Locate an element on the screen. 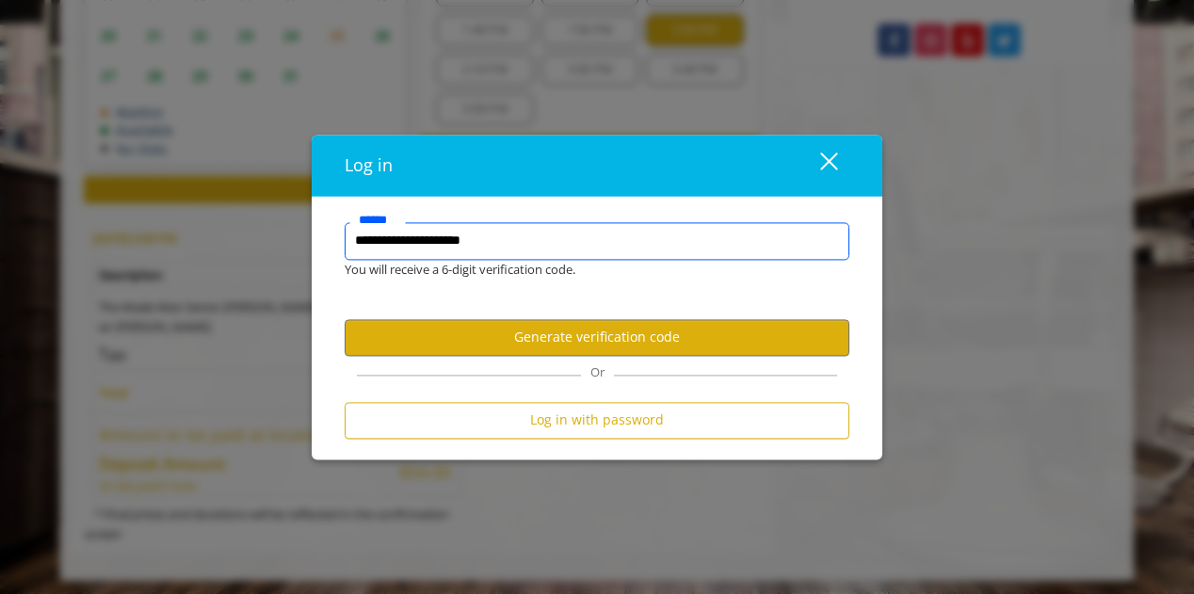 This screenshot has height=594, width=1194. span: Or is located at coordinates (597, 372).